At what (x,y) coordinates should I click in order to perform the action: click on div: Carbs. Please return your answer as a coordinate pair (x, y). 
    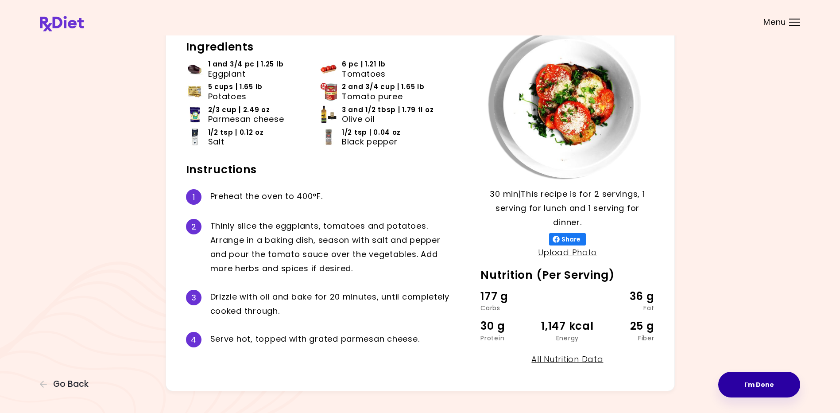
    Looking at the image, I should click on (509, 308).